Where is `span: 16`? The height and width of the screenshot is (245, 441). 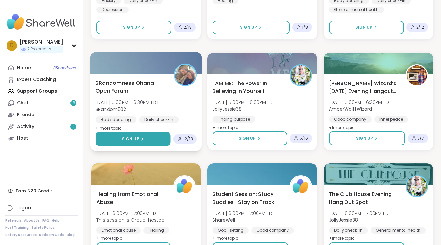
span: 16 is located at coordinates (73, 103).